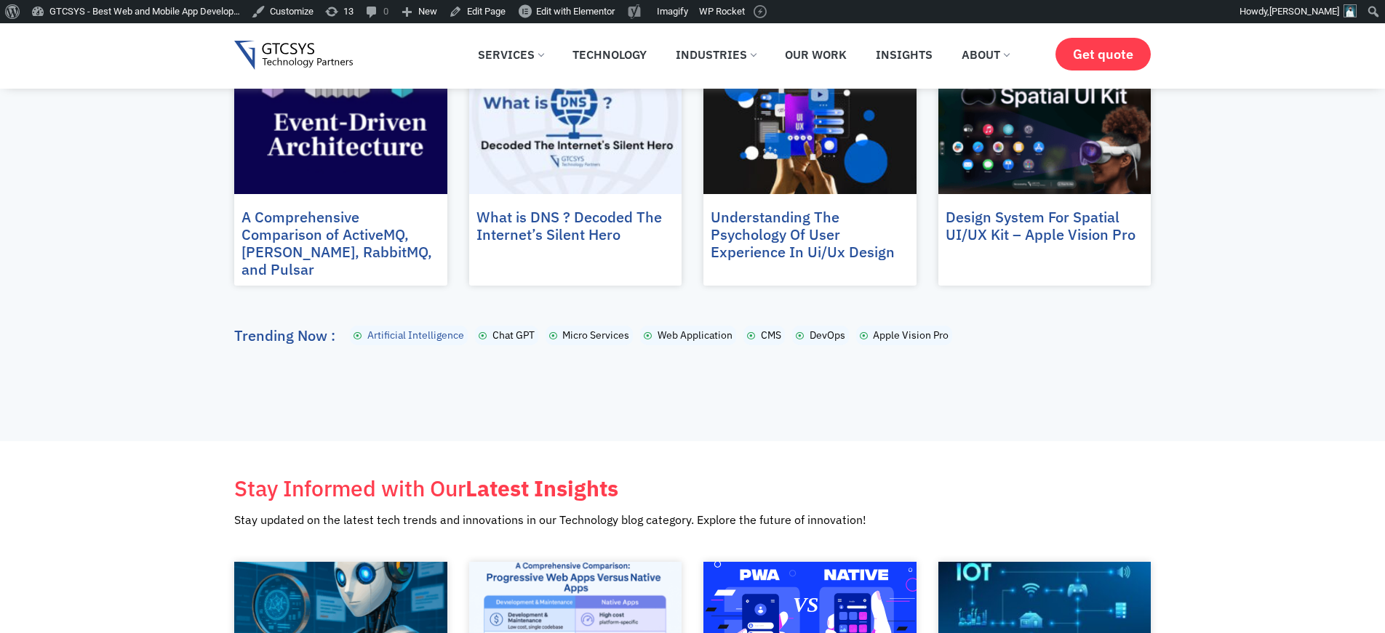 This screenshot has height=633, width=1385. I want to click on img: What-Is-DNS, so click(575, 124).